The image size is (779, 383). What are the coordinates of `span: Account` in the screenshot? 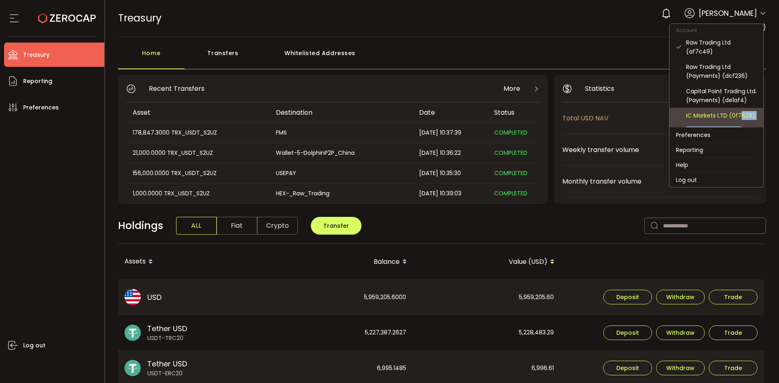 It's located at (686, 30).